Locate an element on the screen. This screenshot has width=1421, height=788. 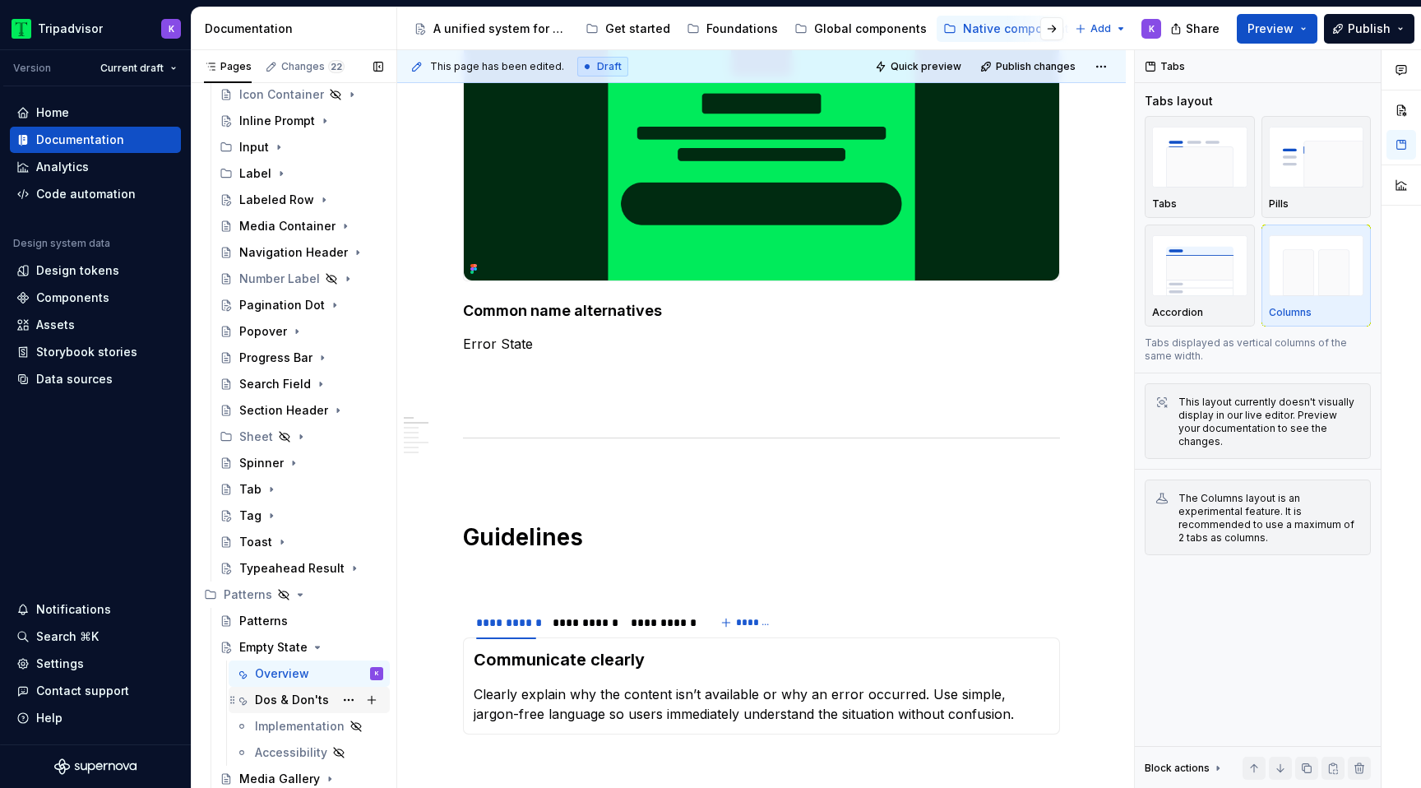
button: Share is located at coordinates (1196, 29).